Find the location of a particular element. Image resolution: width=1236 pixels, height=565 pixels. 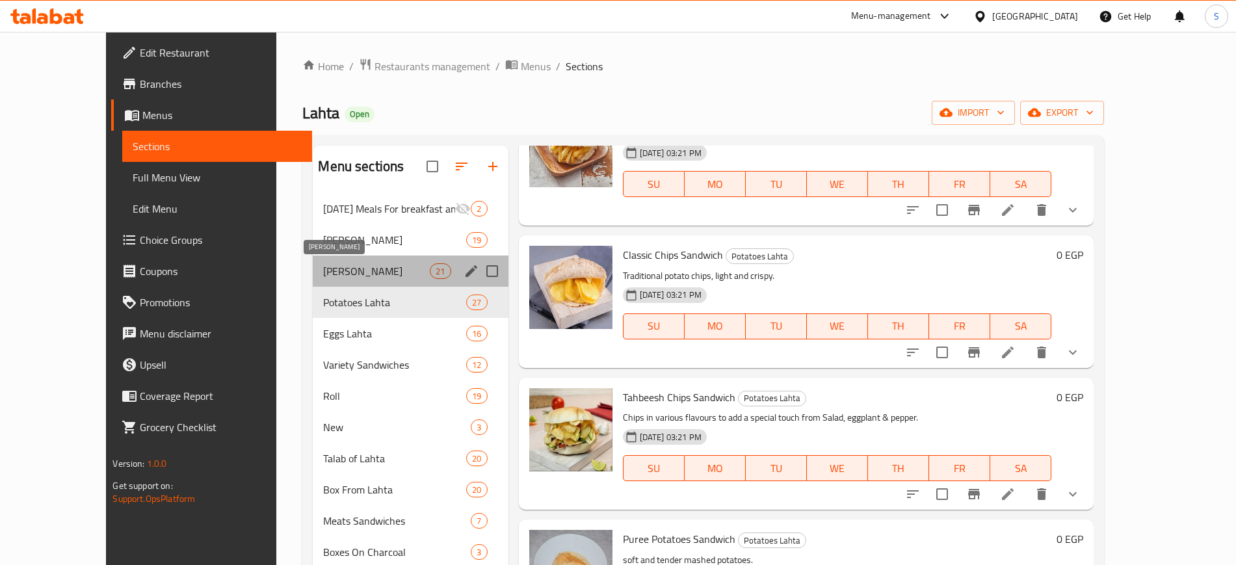

a: Home is located at coordinates (323, 66).